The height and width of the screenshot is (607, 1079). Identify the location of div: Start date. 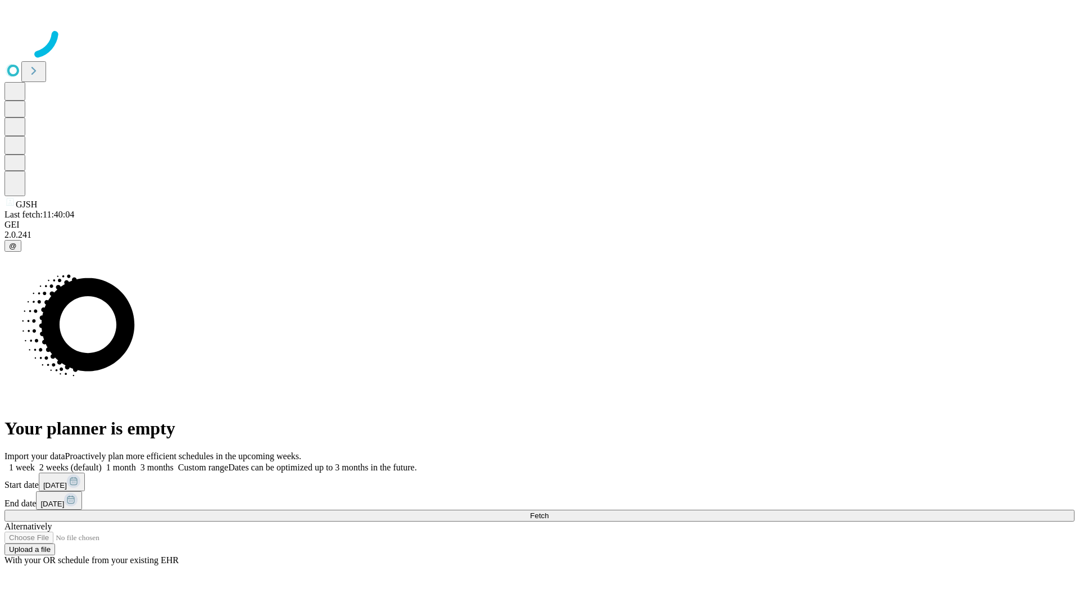
(540, 482).